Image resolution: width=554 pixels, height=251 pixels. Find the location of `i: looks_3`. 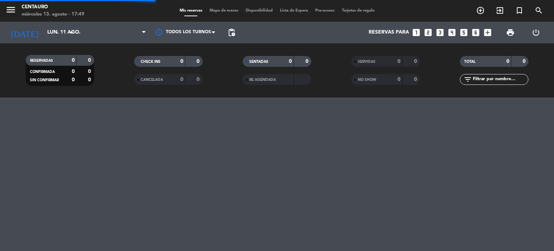

i: looks_3 is located at coordinates (440, 32).